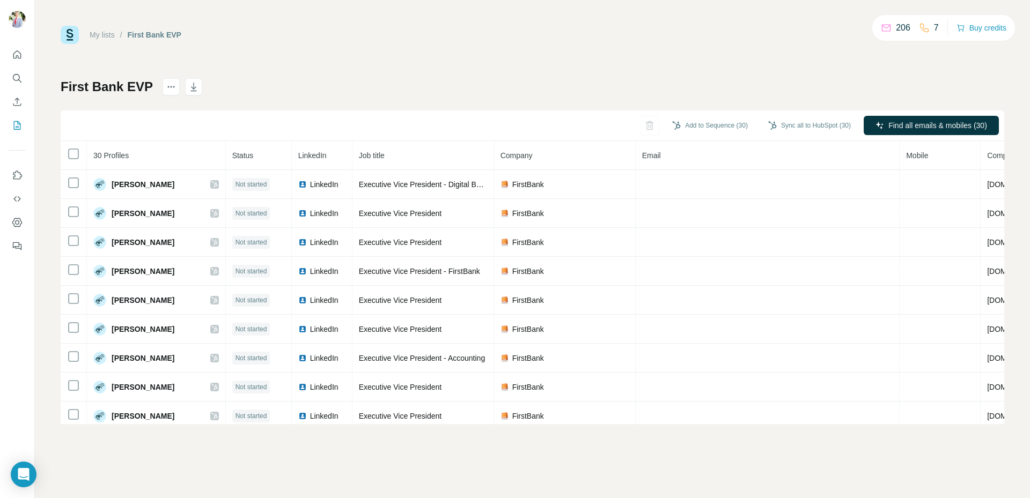 This screenshot has width=1030, height=498. What do you see at coordinates (517, 156) in the screenshot?
I see `span: Company` at bounding box center [517, 156].